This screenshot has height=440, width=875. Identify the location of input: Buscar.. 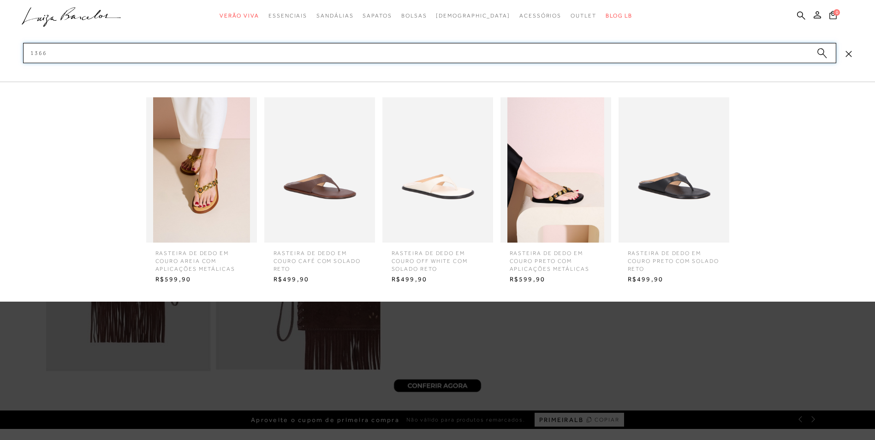
(429, 53).